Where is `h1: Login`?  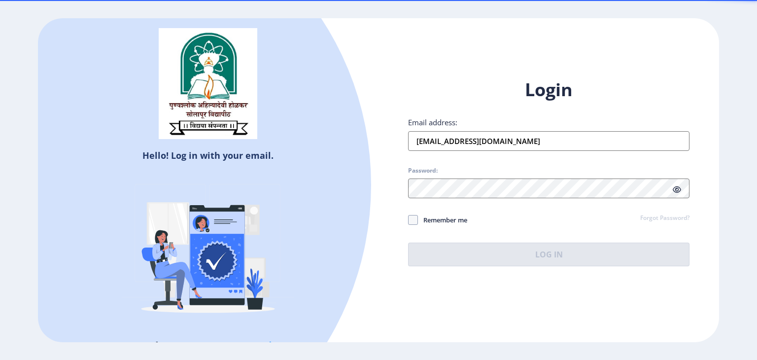
h1: Login is located at coordinates (548, 90).